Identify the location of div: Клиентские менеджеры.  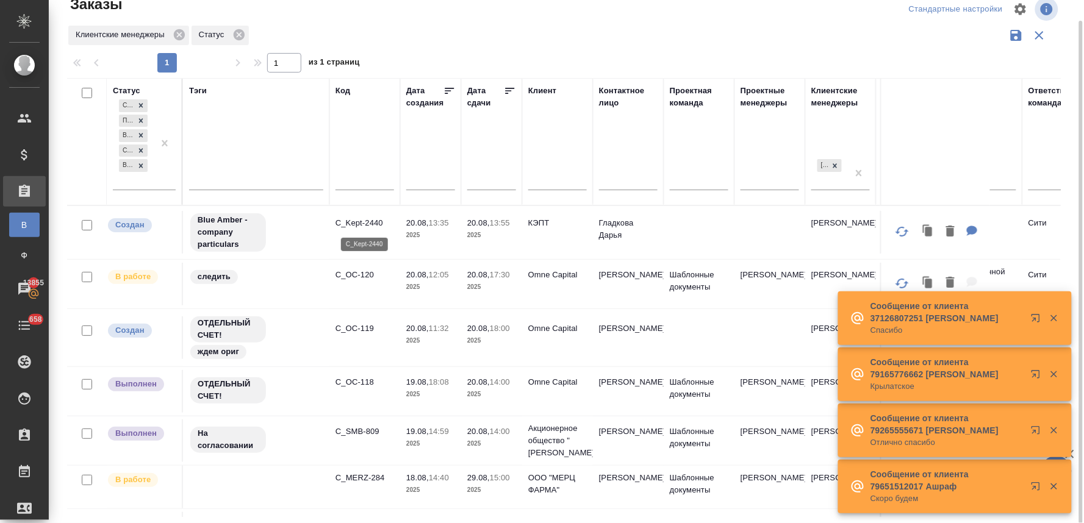
(129, 35).